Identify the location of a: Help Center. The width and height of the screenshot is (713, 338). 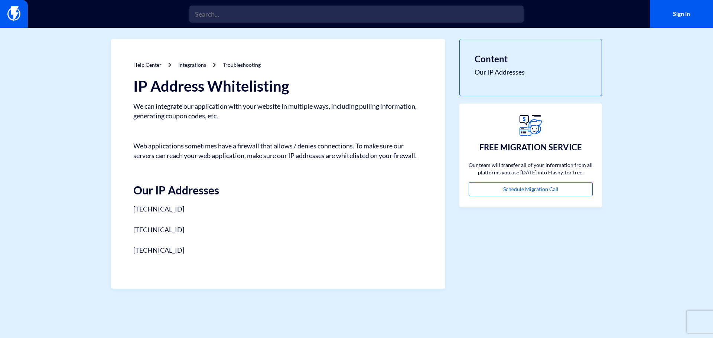
(147, 65).